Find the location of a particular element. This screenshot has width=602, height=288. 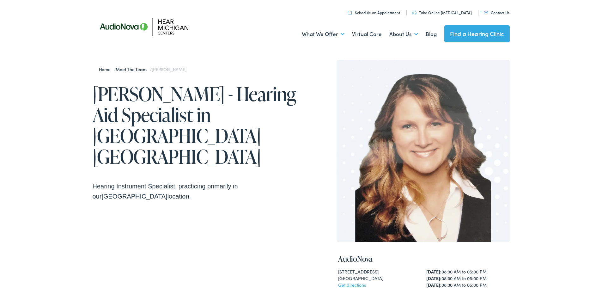

img: Dawn Slagboom is a hearing instrument specialist at Hear Michigan Centers in Zeeland, MI. is located at coordinates (423, 151).